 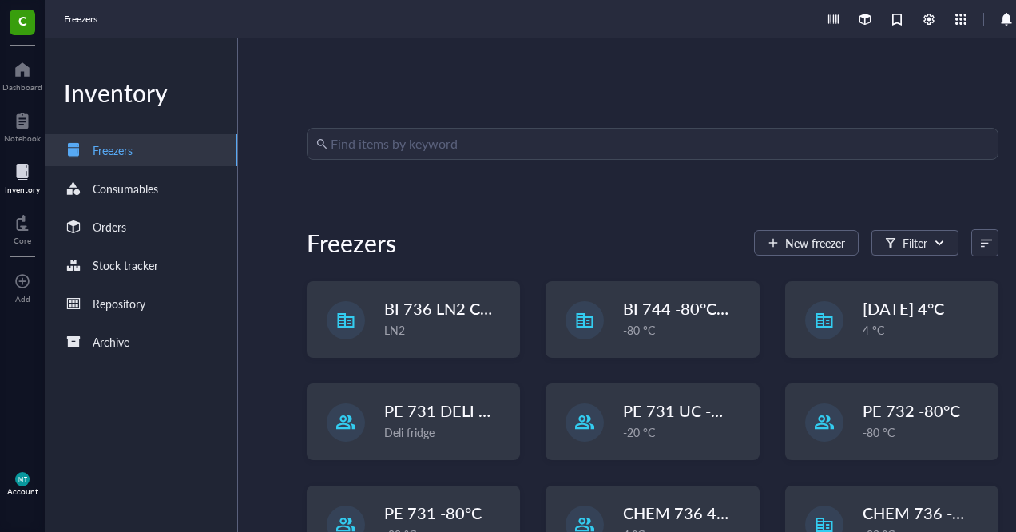 I want to click on div: Account, so click(x=22, y=491).